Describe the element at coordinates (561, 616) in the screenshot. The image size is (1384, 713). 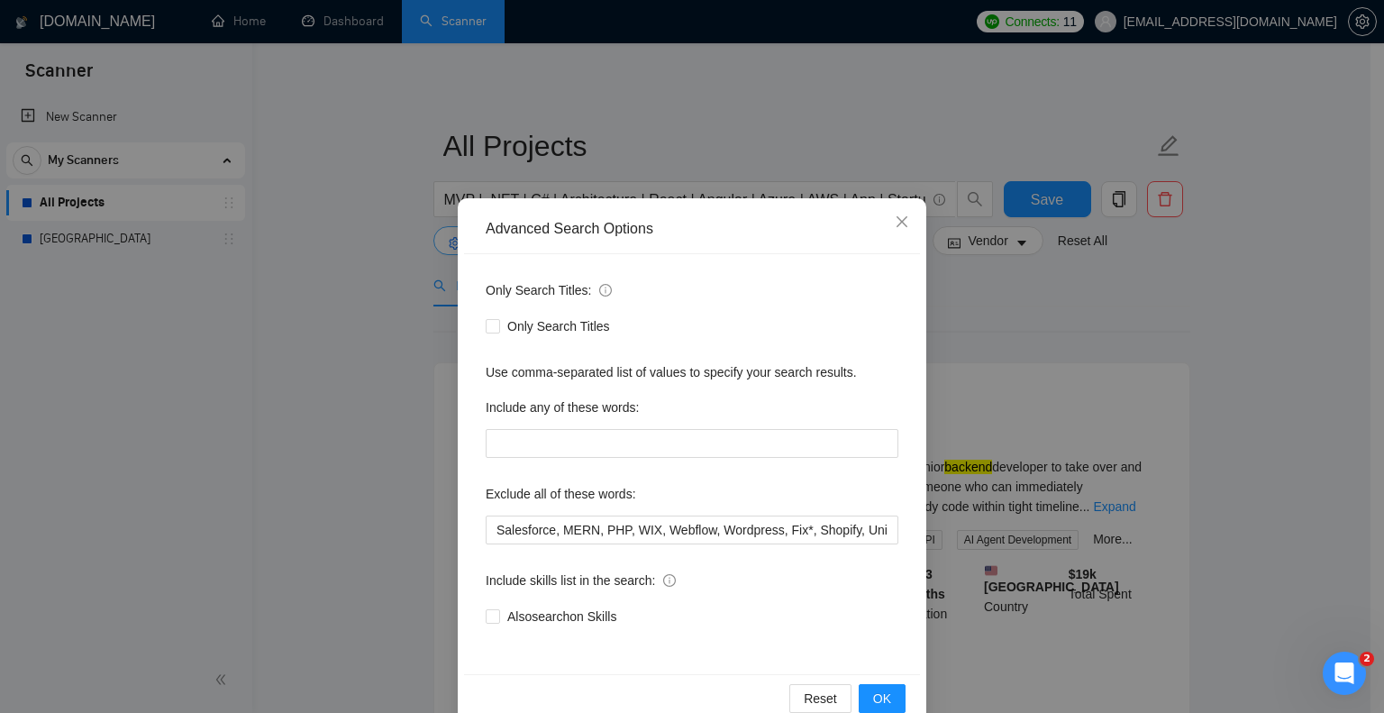
I see `span: Also search on Skills` at that location.